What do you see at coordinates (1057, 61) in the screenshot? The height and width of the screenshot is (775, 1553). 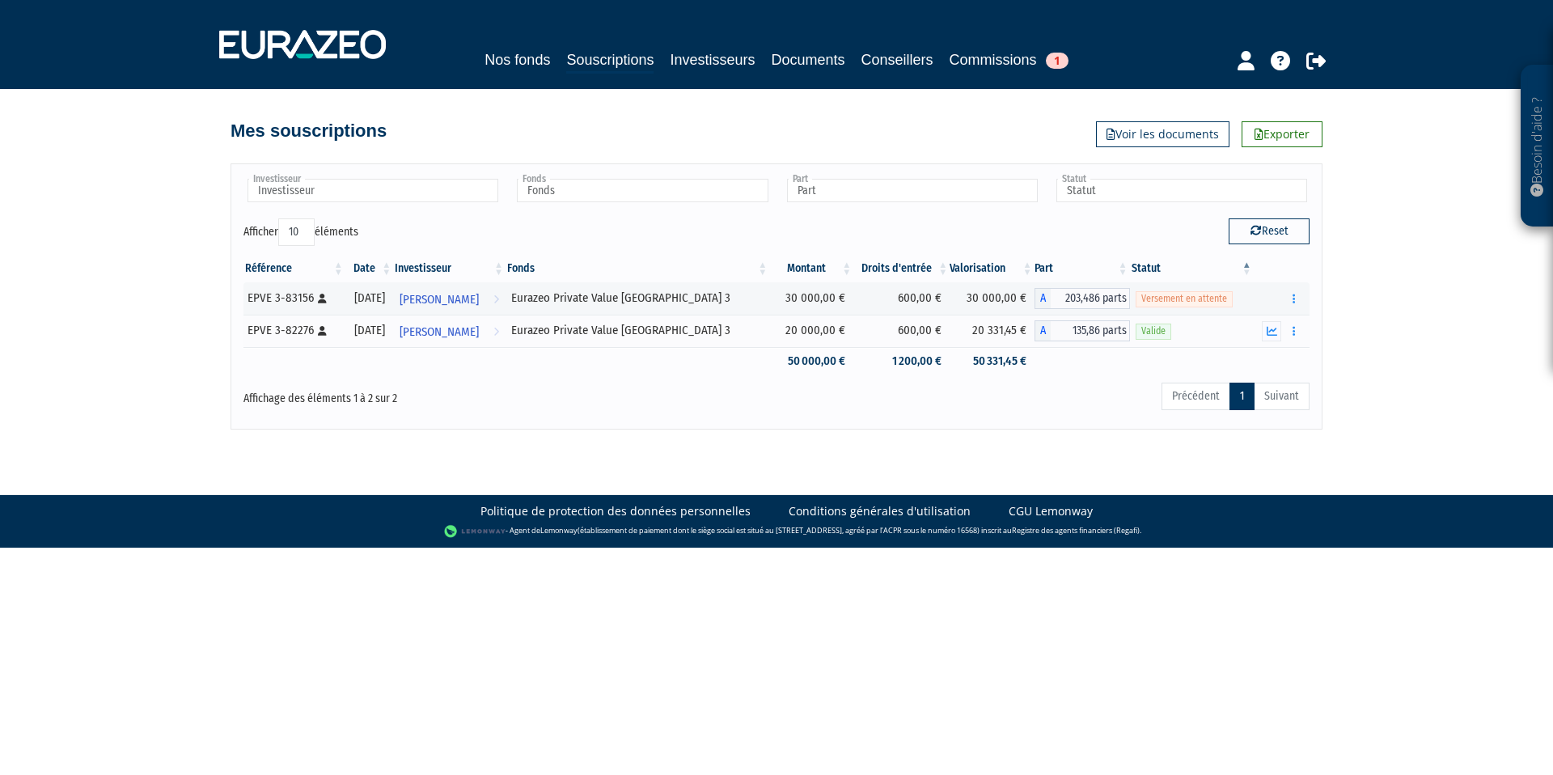 I see `span: 1` at bounding box center [1057, 61].